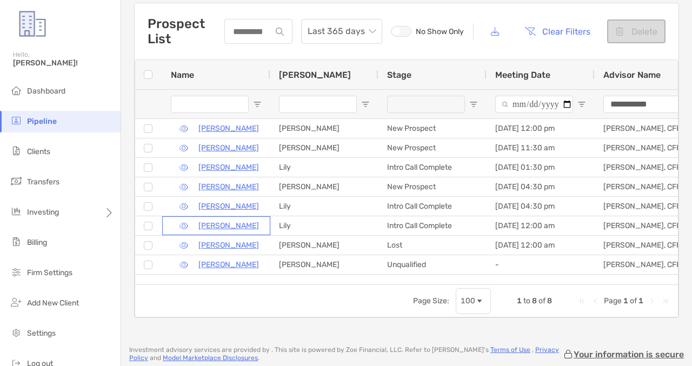  What do you see at coordinates (37, 242) in the screenshot?
I see `span: Billing` at bounding box center [37, 242].